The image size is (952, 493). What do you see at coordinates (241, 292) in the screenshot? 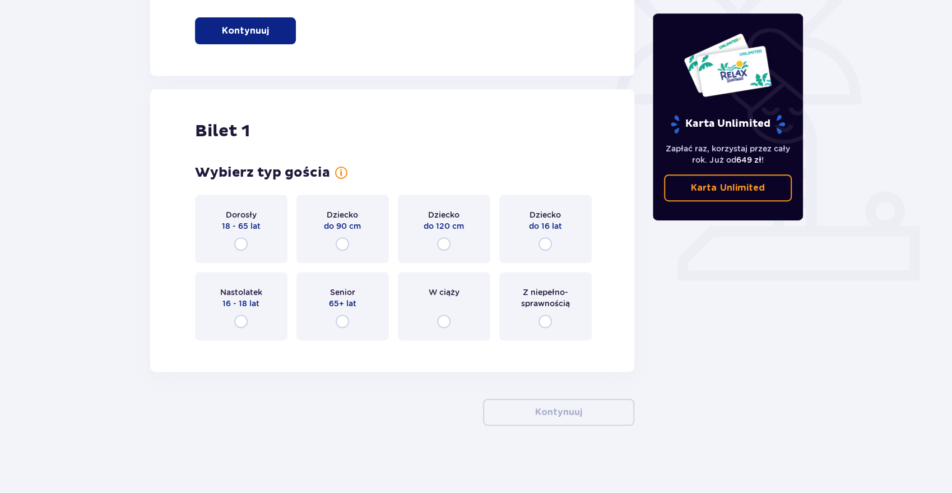
I see `span: Nastolatek` at bounding box center [241, 292].